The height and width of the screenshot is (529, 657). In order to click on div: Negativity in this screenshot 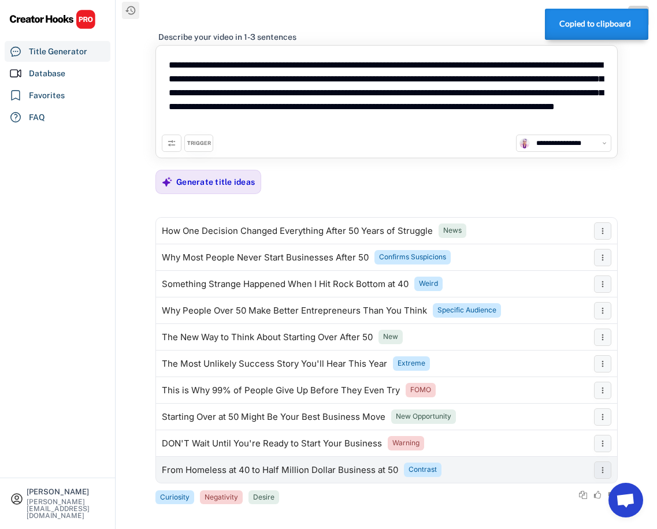, I will do `click(221, 497)`.